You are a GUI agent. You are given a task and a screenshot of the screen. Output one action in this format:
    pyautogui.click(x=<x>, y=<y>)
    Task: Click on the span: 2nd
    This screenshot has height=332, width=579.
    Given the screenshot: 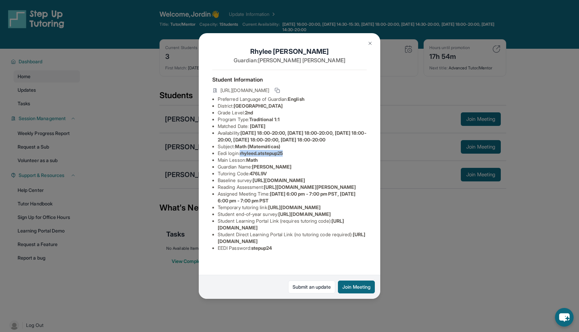 What is the action you would take?
    pyautogui.click(x=249, y=112)
    